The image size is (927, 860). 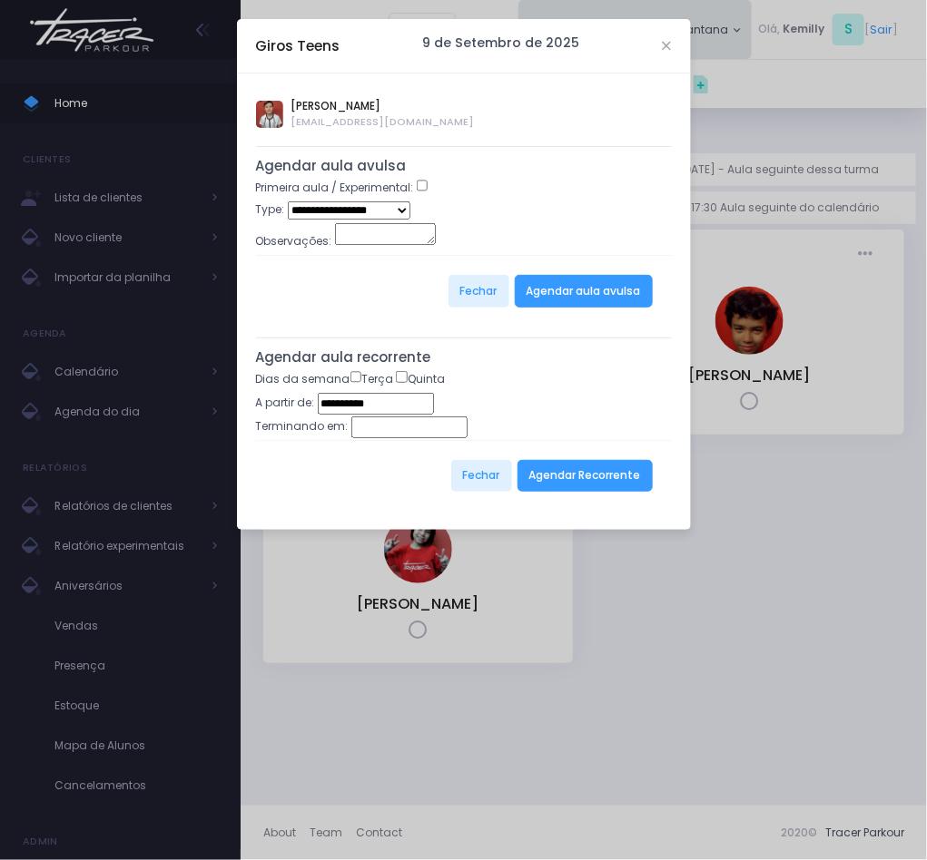 What do you see at coordinates (464, 441) in the screenshot?
I see `form: Dias da semana` at bounding box center [464, 441].